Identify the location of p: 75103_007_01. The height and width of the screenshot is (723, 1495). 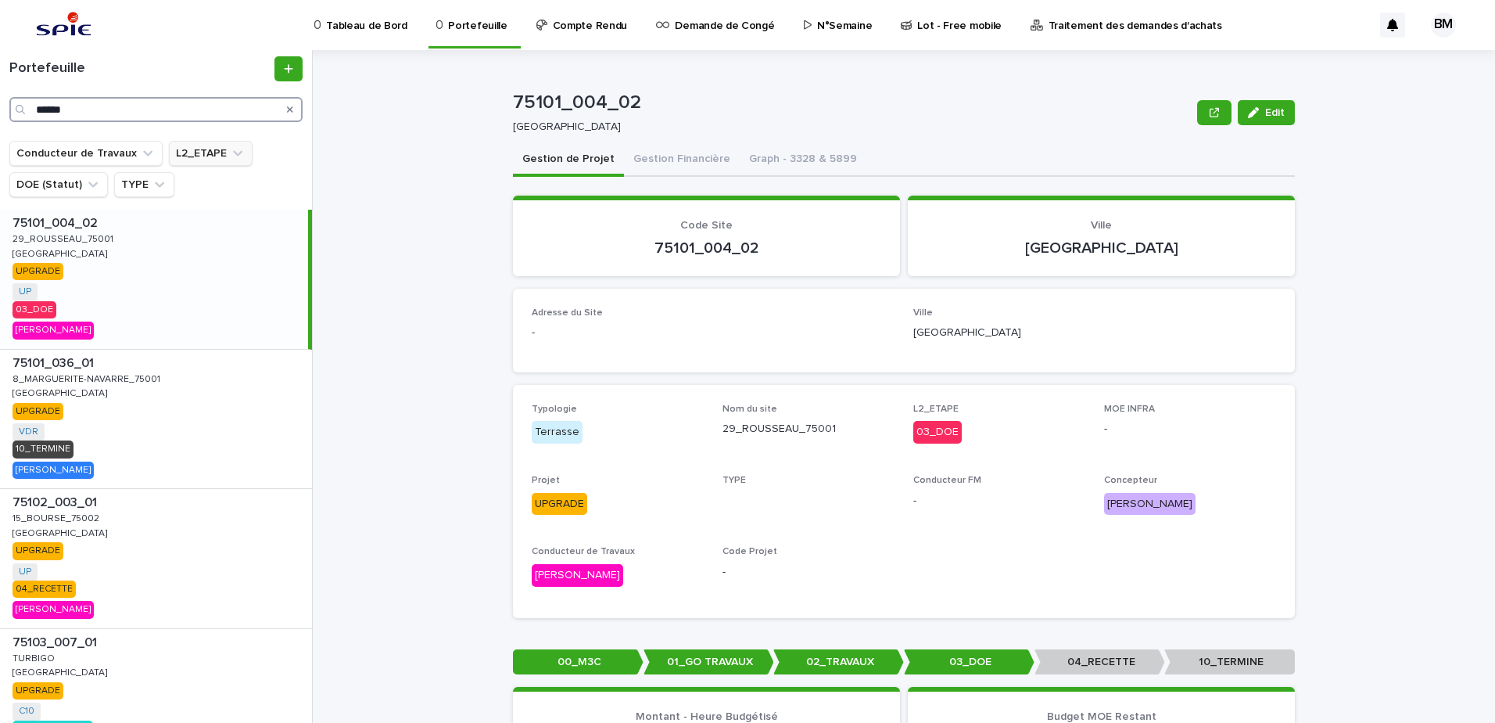
(56, 641).